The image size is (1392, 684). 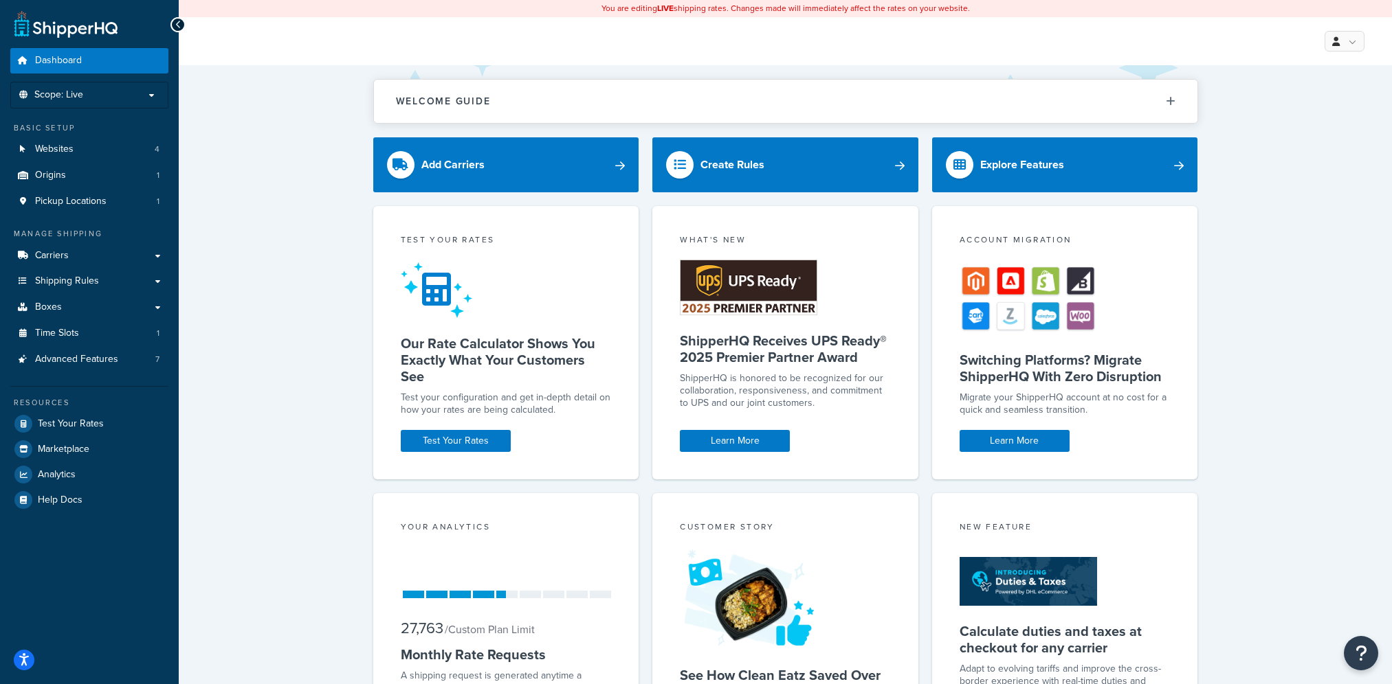 What do you see at coordinates (506, 360) in the screenshot?
I see `h5: Our Rate Calculator Shows You Exactly What Your Customers See` at bounding box center [506, 360].